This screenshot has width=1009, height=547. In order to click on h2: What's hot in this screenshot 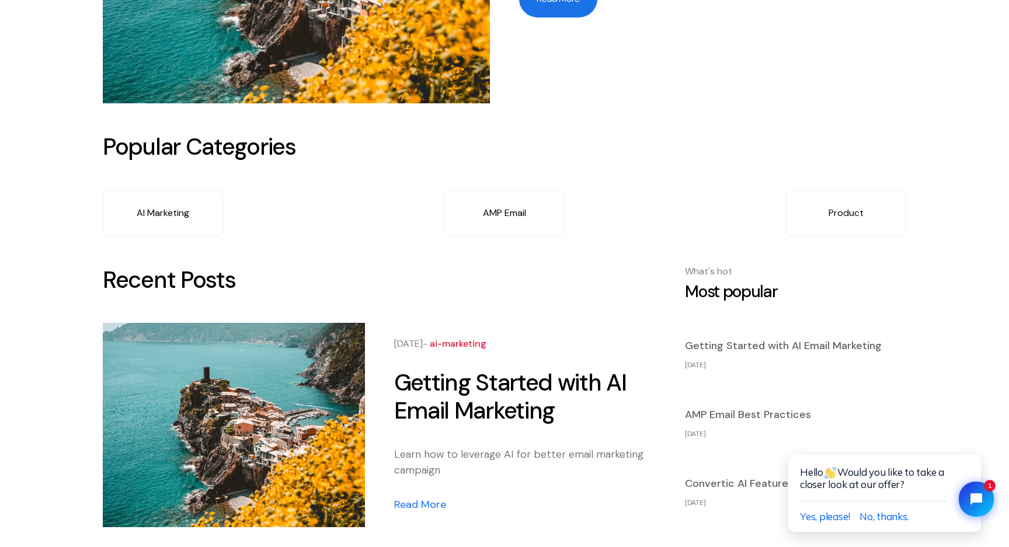, I will do `click(795, 271)`.